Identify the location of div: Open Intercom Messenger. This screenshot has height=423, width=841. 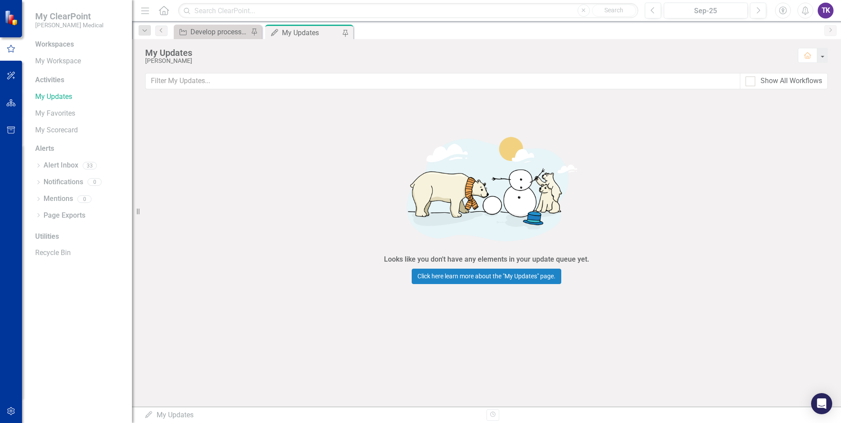
(822, 404).